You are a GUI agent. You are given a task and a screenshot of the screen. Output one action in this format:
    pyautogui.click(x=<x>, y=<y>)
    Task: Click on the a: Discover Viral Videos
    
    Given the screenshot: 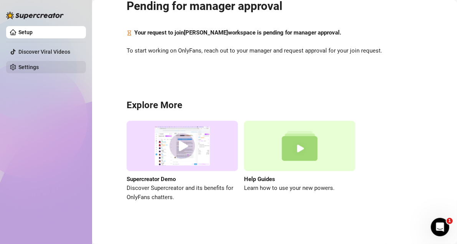 What is the action you would take?
    pyautogui.click(x=44, y=52)
    